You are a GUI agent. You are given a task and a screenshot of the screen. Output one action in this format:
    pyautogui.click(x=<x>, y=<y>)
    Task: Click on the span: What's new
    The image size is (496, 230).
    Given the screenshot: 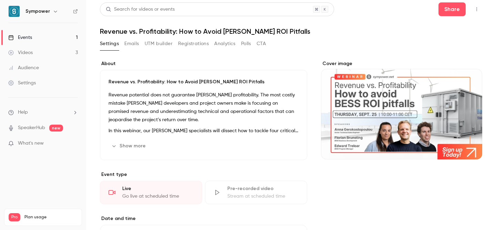 What is the action you would take?
    pyautogui.click(x=31, y=143)
    